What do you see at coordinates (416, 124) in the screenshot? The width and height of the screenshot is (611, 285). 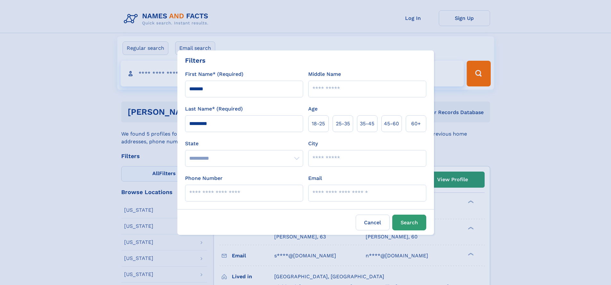 I see `span: 60+` at bounding box center [416, 124].